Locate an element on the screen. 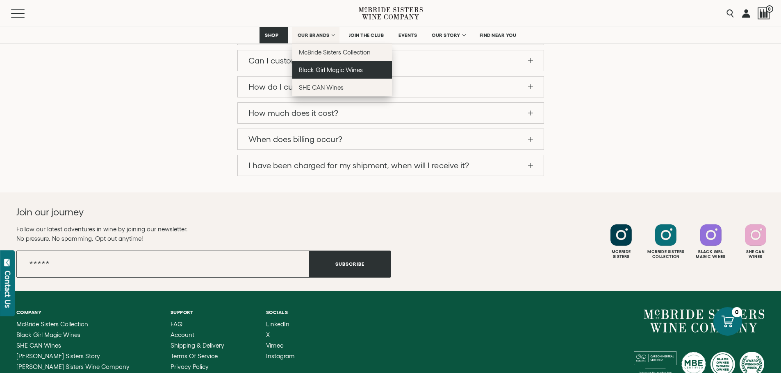  span: SHOP is located at coordinates (272, 35).